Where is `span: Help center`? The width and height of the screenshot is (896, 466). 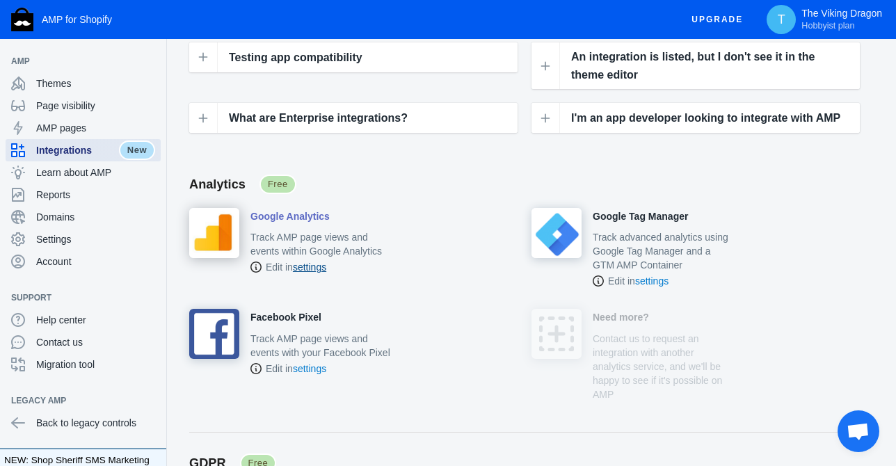 span: Help center is located at coordinates (95, 320).